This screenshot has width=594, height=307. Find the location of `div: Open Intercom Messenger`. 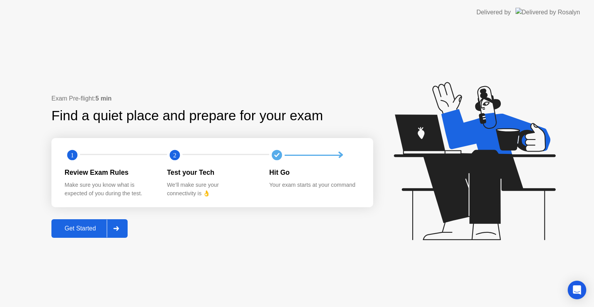

div: Open Intercom Messenger is located at coordinates (577, 290).